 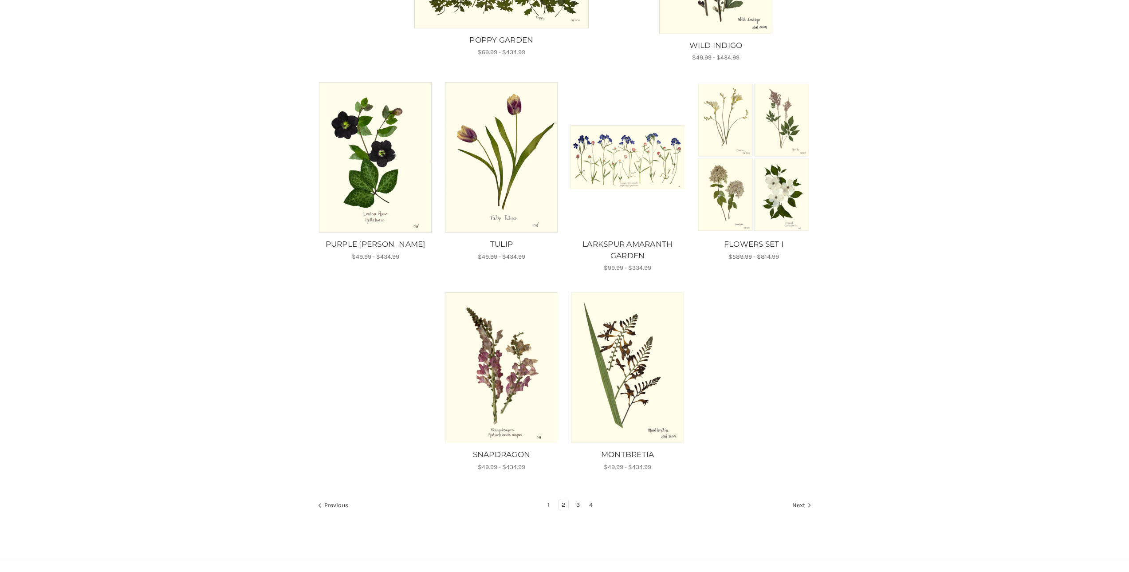 I want to click on span: $99.99 - $334.99, so click(x=627, y=268).